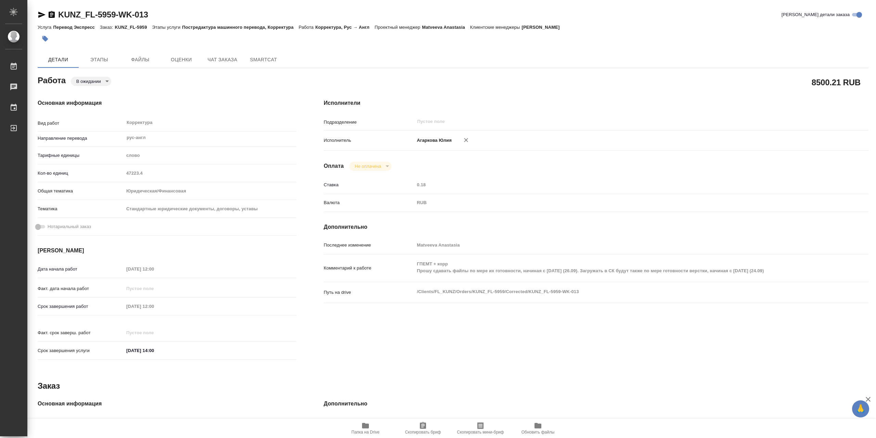 The height and width of the screenshot is (438, 876). I want to click on p: Этапы услуги, so click(167, 27).